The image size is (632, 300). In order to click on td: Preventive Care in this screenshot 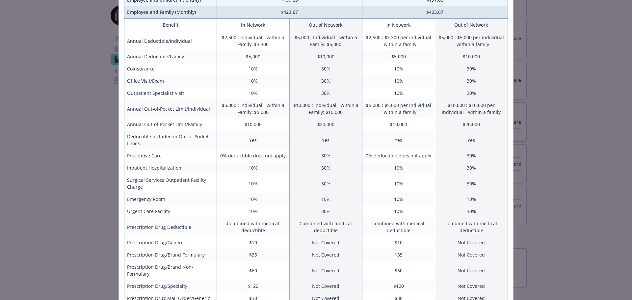, I will do `click(171, 155)`.